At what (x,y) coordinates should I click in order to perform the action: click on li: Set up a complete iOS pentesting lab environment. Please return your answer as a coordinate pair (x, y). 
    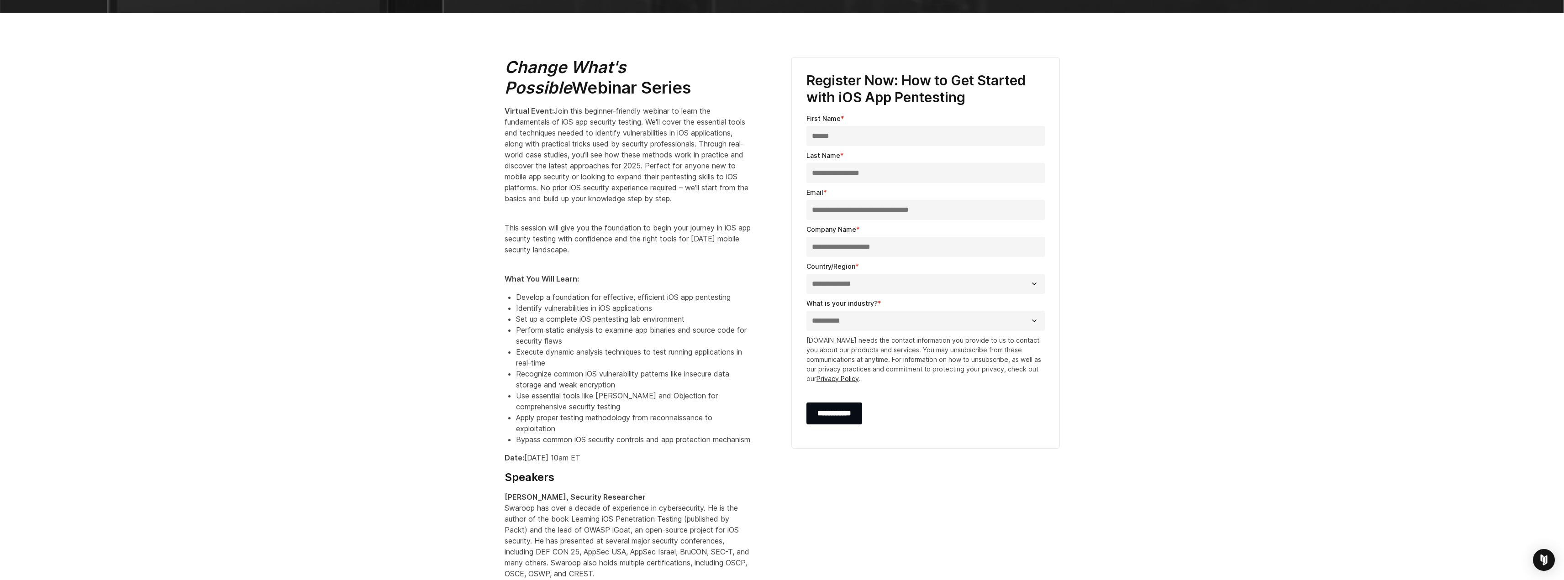
    Looking at the image, I should click on (633, 319).